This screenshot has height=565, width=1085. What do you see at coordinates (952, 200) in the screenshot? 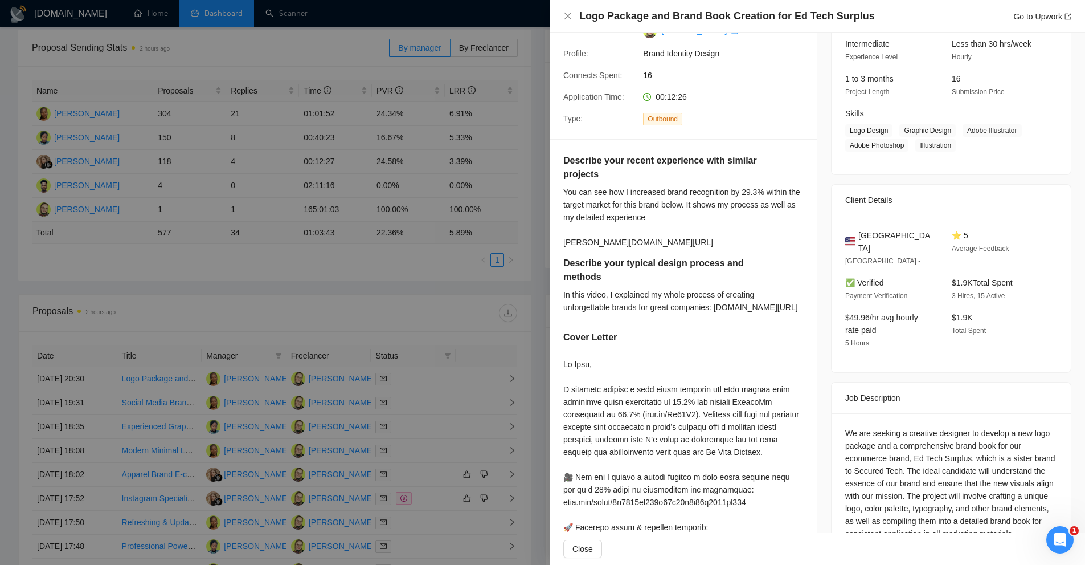
I see `div: Client Details` at bounding box center [952, 200].